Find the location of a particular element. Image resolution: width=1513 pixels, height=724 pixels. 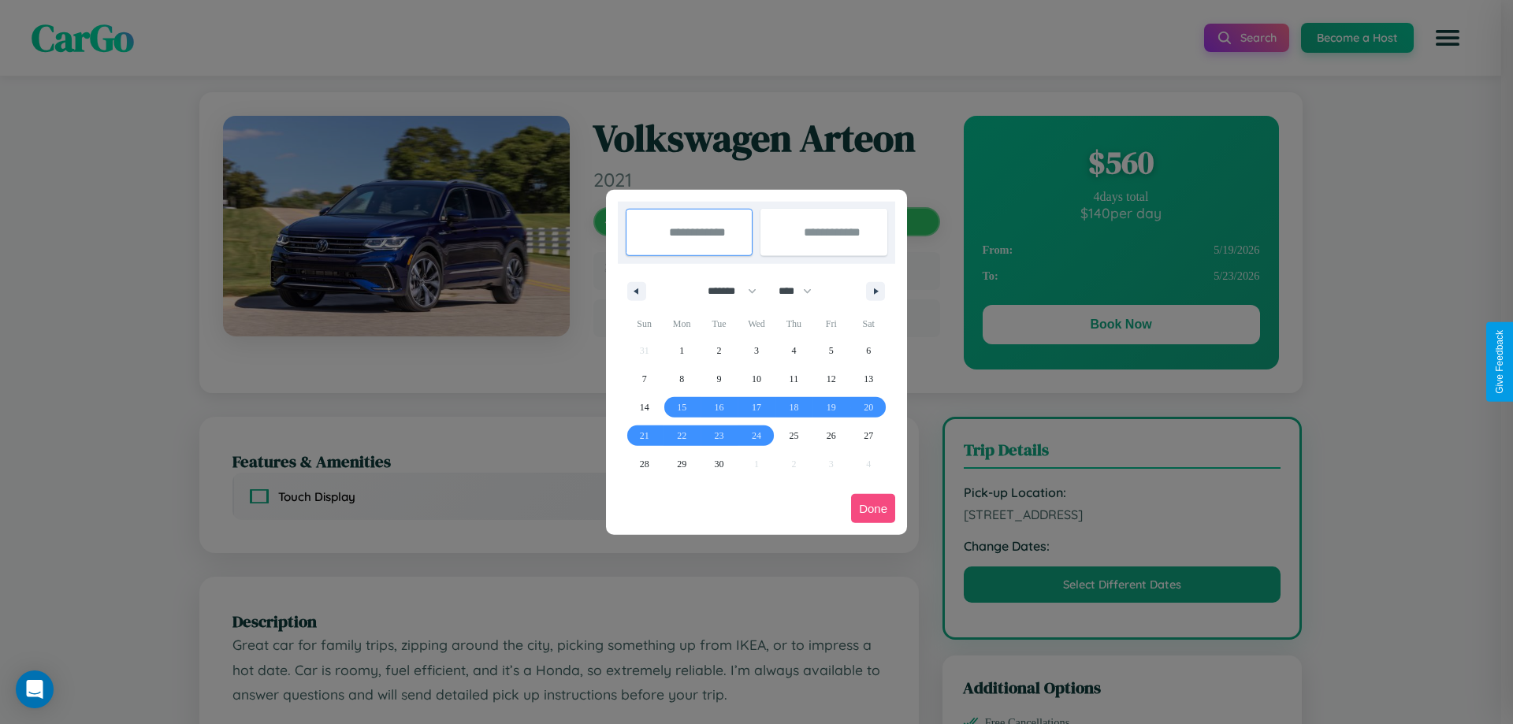

button: 1 is located at coordinates (681, 351).